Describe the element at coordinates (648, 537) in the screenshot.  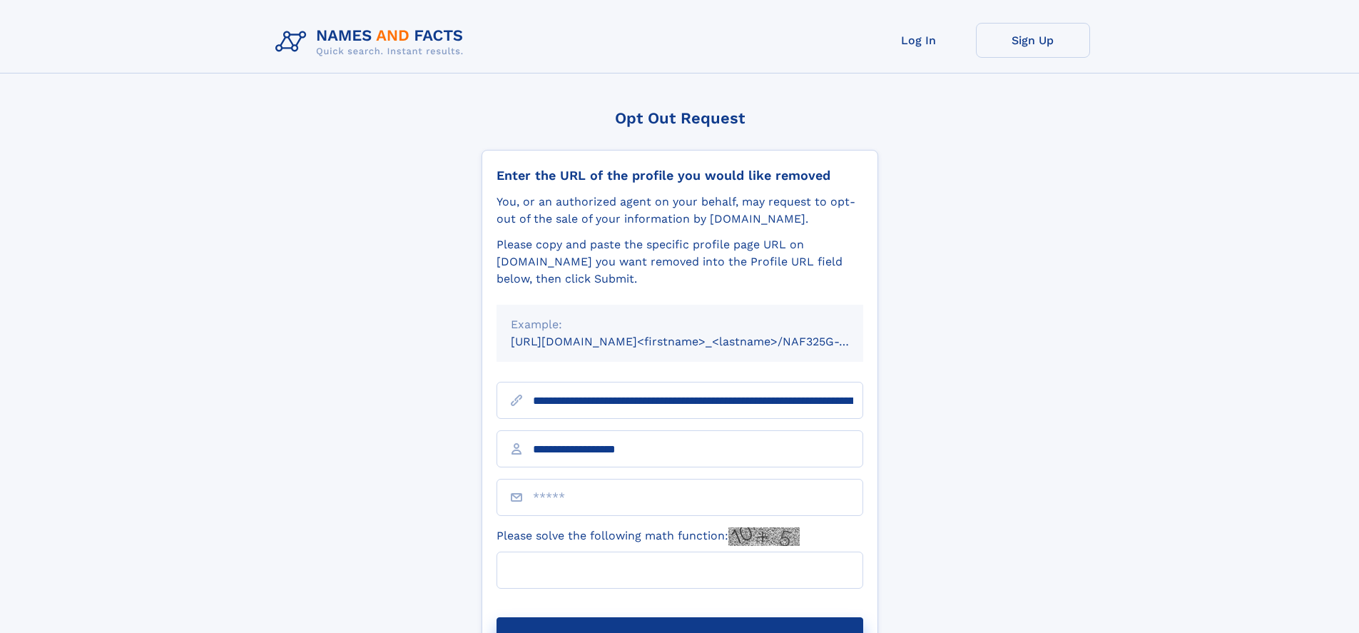
I see `label: Please solve the following math function:` at that location.